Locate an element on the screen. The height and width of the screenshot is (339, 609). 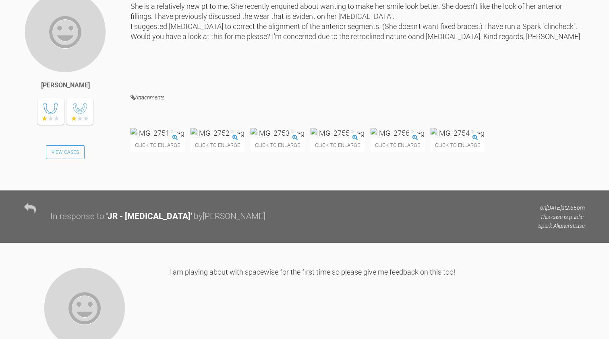
img: IMG_2754.jpeg is located at coordinates (458, 133).